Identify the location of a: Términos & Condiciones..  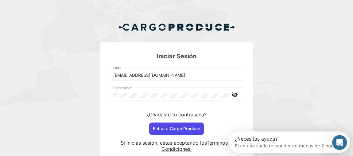
(197, 146).